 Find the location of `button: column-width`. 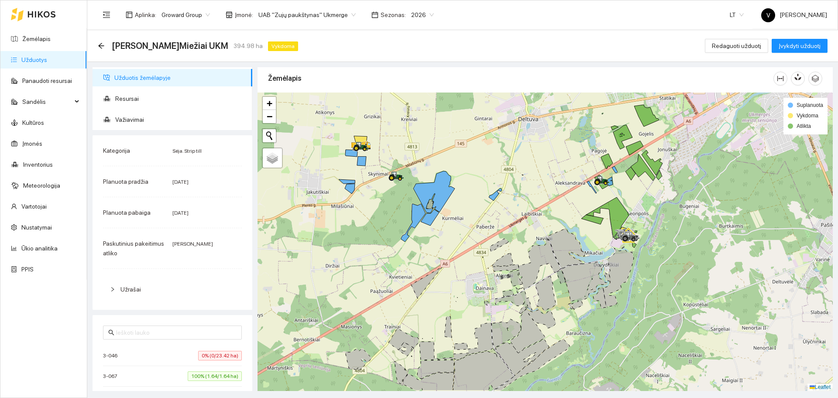

button: column-width is located at coordinates (781, 79).